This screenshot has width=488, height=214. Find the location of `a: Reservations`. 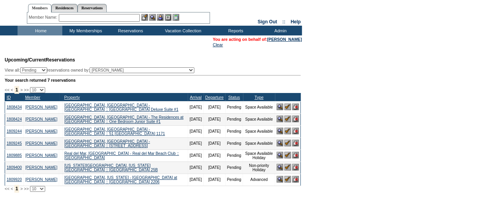

a: Reservations is located at coordinates (92, 8).